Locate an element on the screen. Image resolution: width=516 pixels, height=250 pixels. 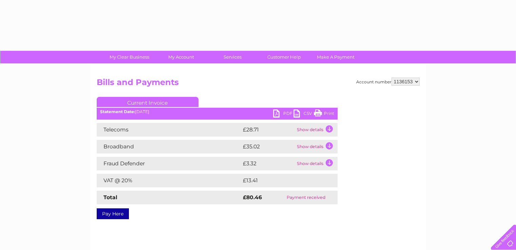
a: CSV is located at coordinates (303, 114).